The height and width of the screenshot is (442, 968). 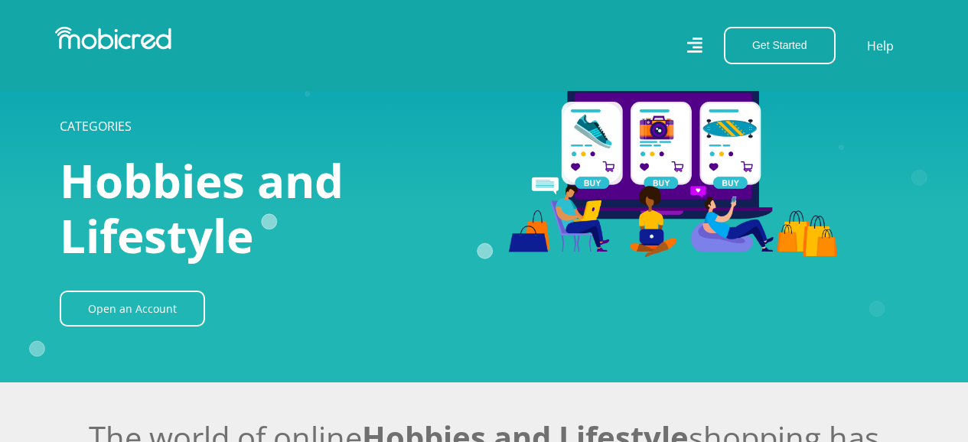 I want to click on span: Hobbies and Lifestyle, so click(x=201, y=208).